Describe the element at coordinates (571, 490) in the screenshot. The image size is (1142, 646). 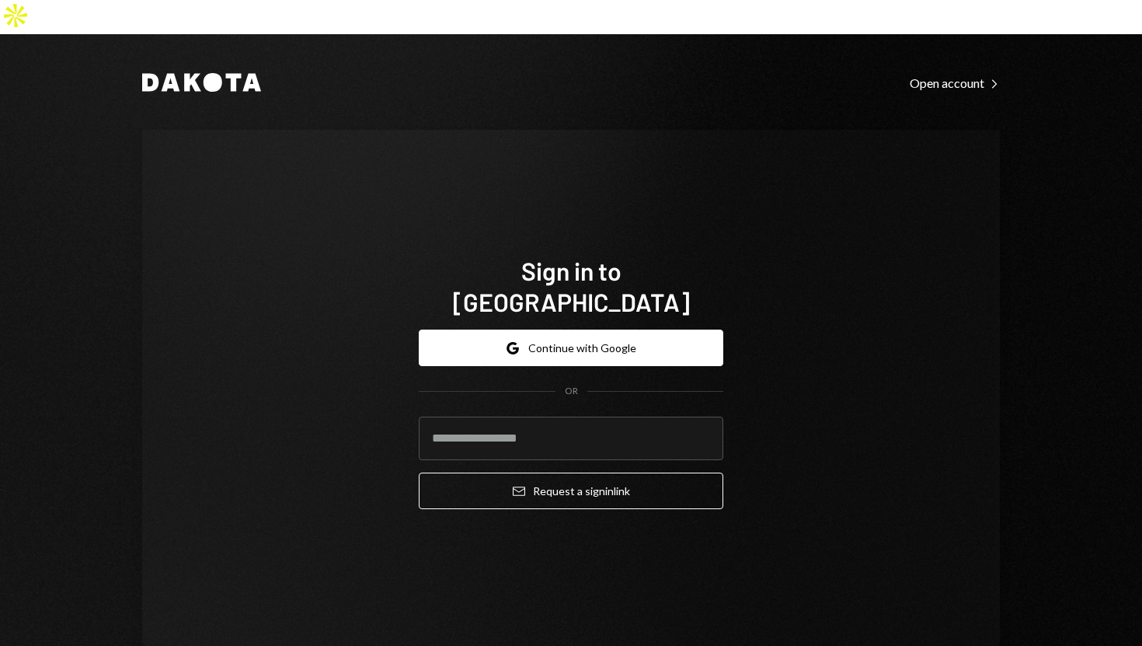
I see `button: Request a signinlink` at that location.